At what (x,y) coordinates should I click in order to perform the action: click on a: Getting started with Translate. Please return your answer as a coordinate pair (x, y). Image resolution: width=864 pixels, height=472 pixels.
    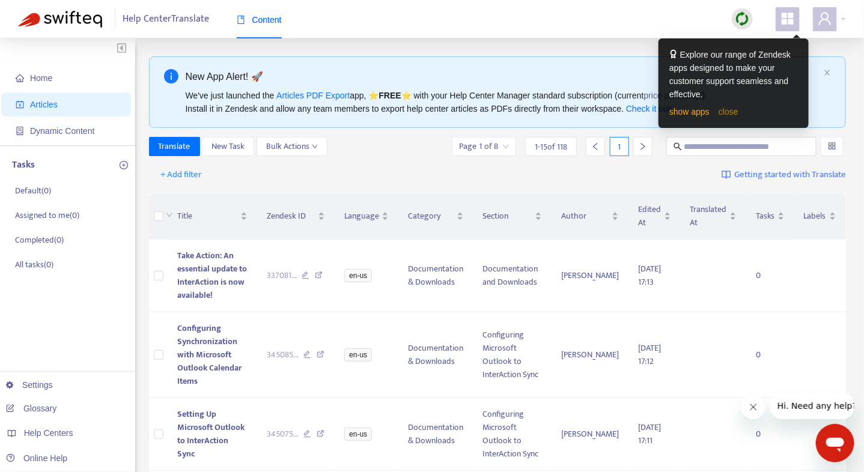
    Looking at the image, I should click on (784, 175).